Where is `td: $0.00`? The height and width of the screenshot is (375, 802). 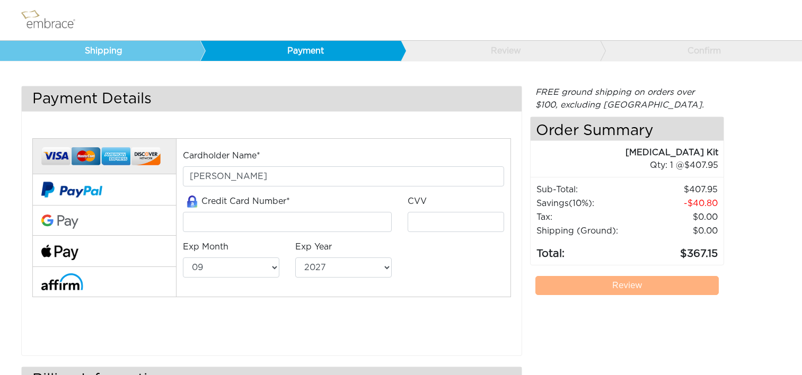 td: $0.00 is located at coordinates (677, 231).